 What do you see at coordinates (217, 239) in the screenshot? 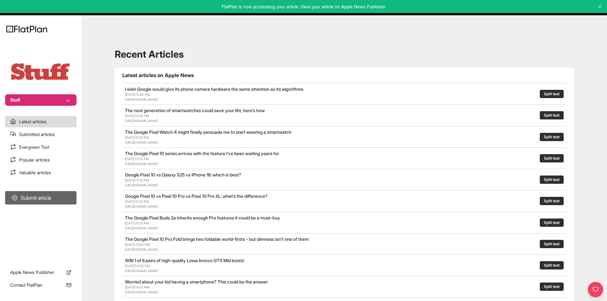
I see `a: The Google Pixel 10 Pro Fold brings two foldable world-firsts – but slimness isn’t one of them` at bounding box center [217, 239].